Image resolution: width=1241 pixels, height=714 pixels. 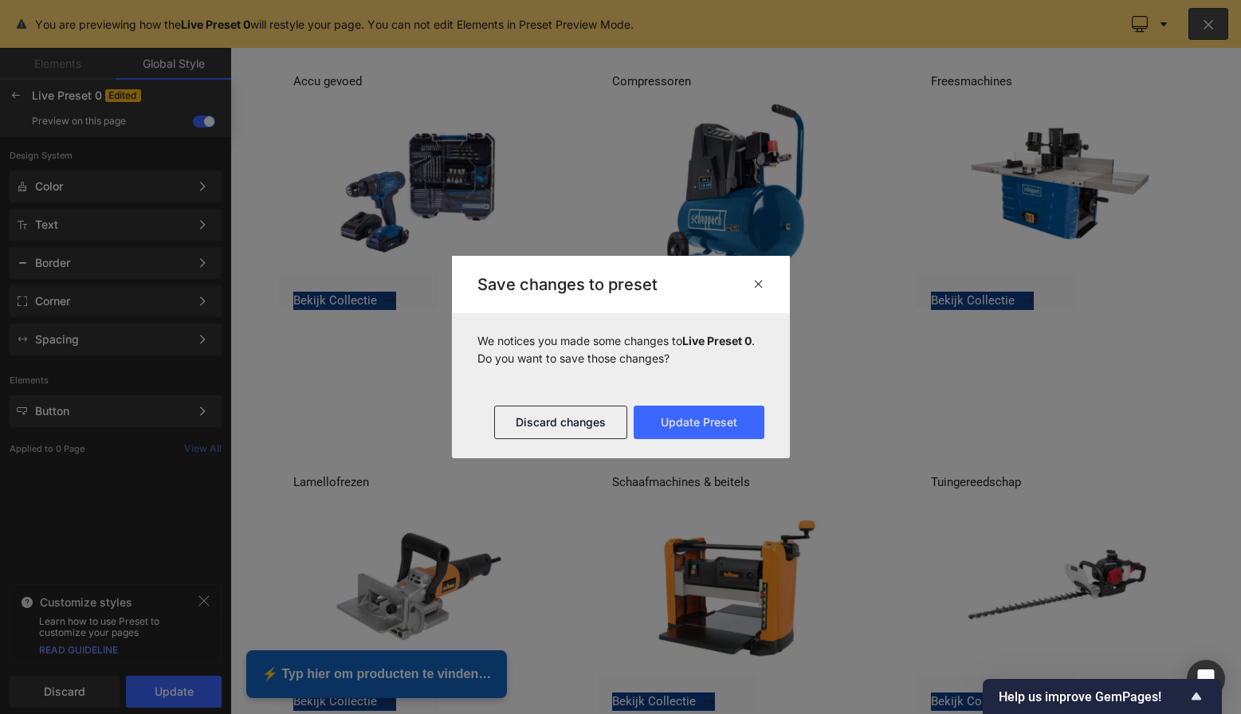 I want to click on div: We notices you made some changes to . Do you want to save those changes?, so click(x=621, y=350).